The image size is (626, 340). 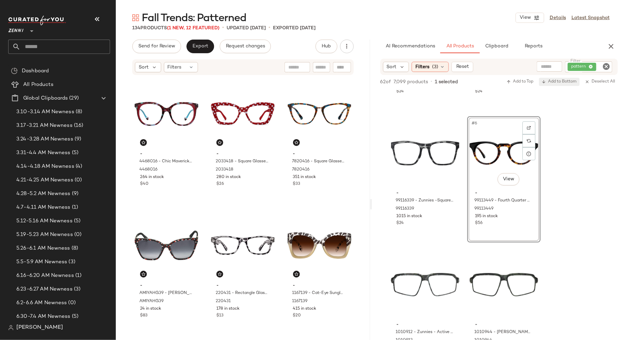 I want to click on span: Global Clipboards, so click(x=45, y=98).